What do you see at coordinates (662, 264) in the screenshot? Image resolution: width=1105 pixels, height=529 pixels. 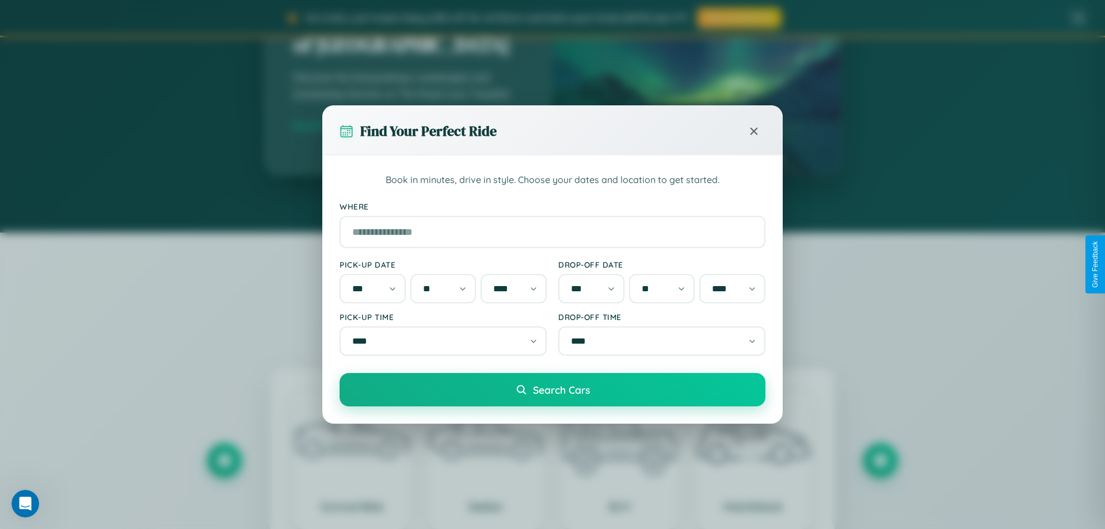 I see `label: Drop-off Date` at bounding box center [662, 264].